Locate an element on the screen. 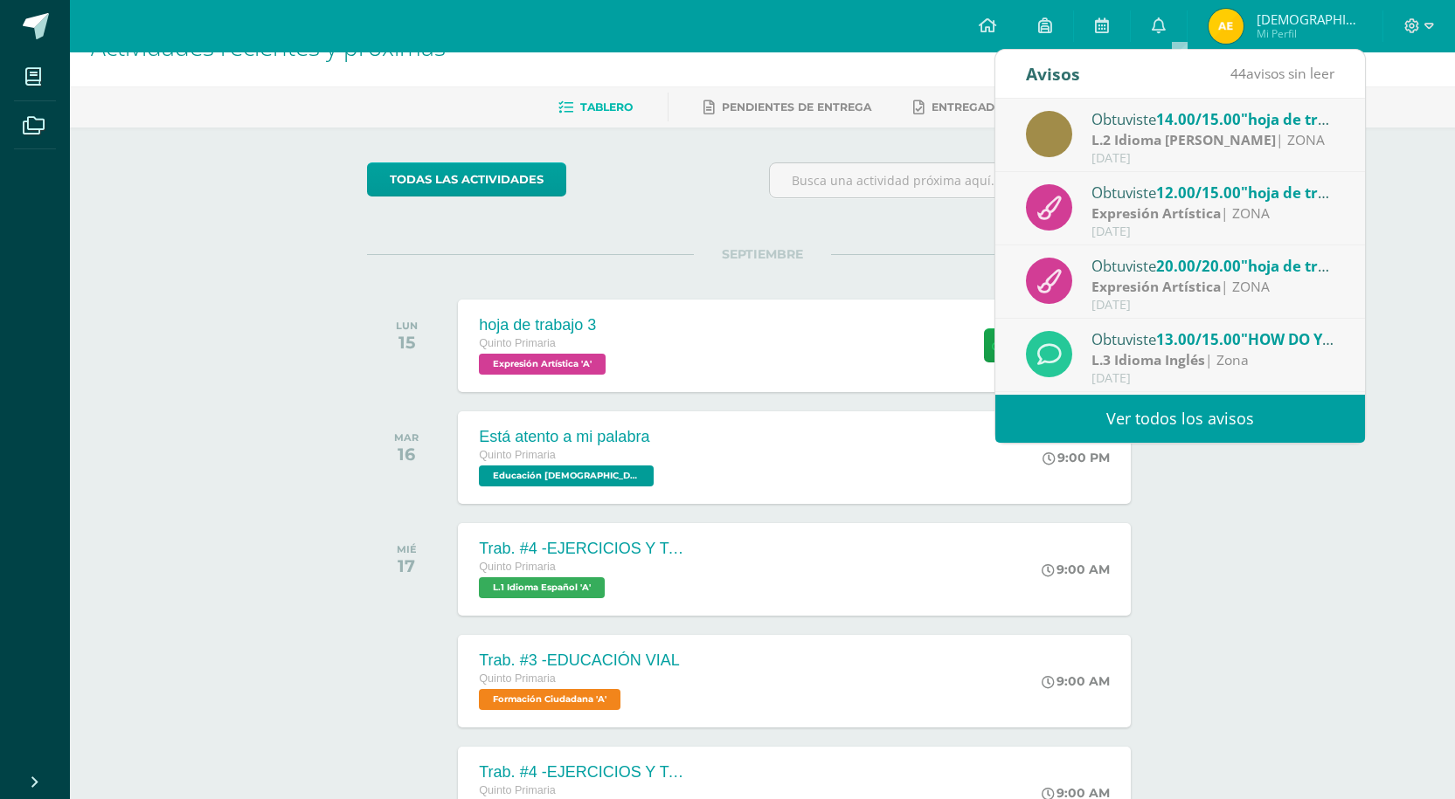 Image resolution: width=1455 pixels, height=799 pixels. div: | Zona is located at coordinates (1213, 360).